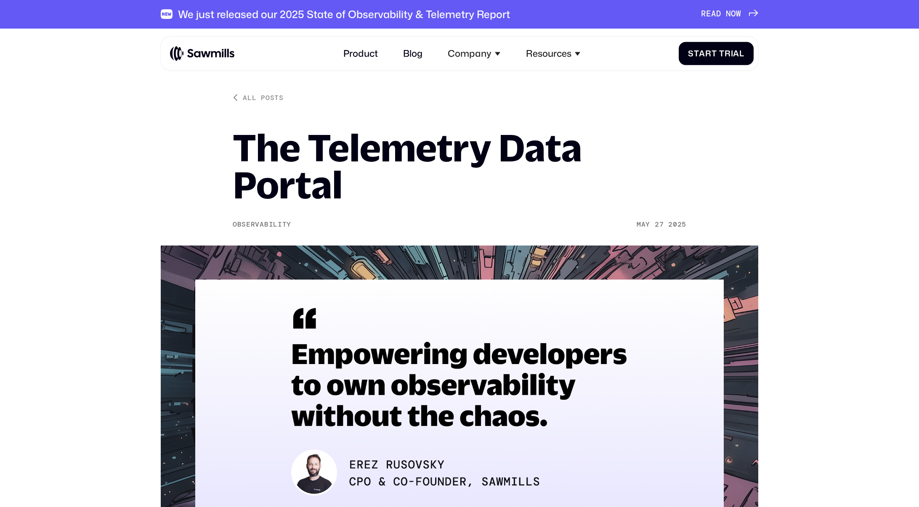  Describe the element at coordinates (728, 14) in the screenshot. I see `span: N` at that location.